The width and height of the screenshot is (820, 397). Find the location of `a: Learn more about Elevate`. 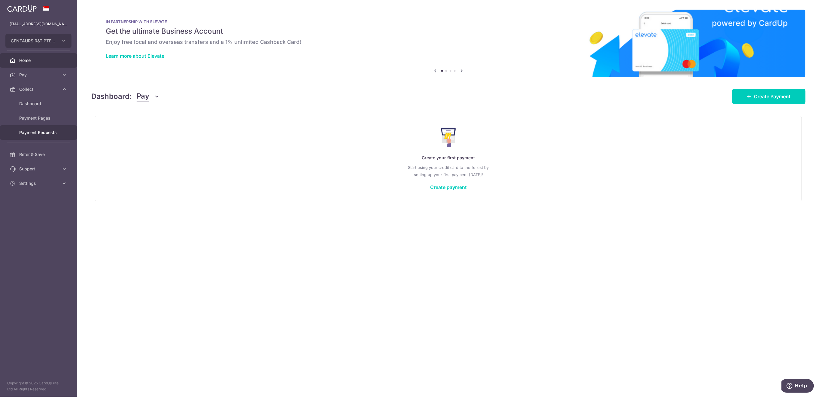

a: Learn more about Elevate is located at coordinates (135, 56).